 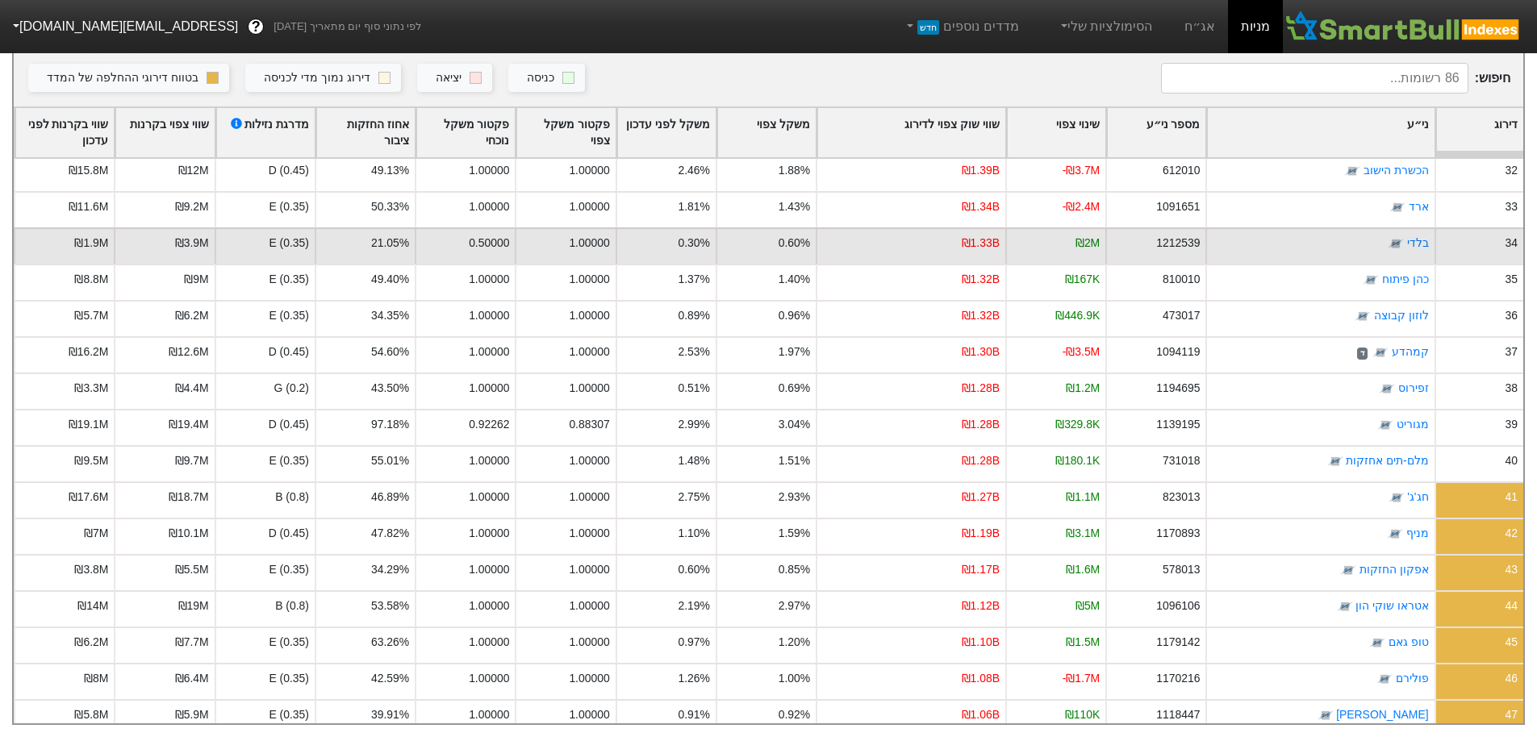 I want to click on div: ₪17.6M, so click(x=89, y=497).